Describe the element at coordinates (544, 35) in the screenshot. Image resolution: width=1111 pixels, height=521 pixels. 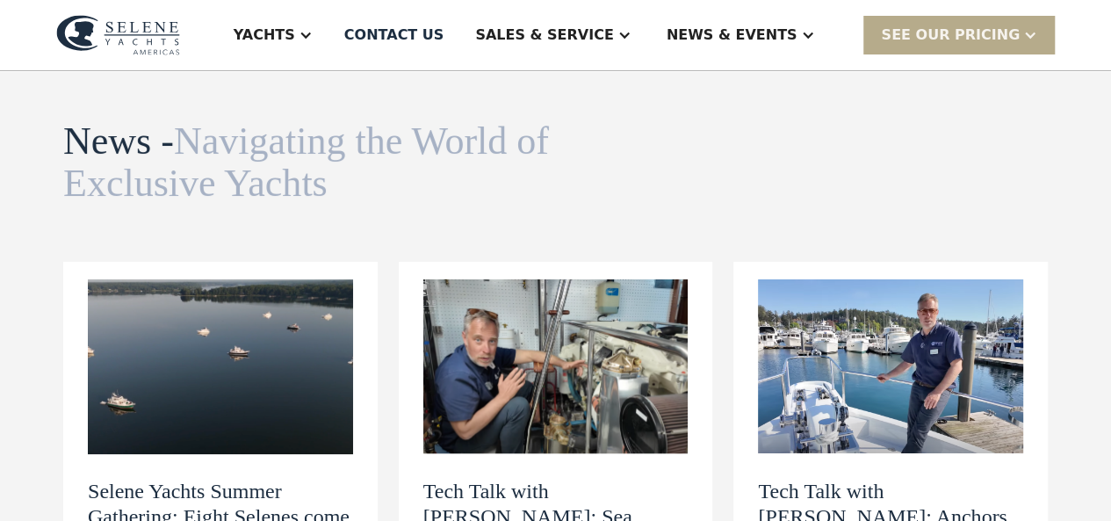
I see `div: Sales & Service` at that location.